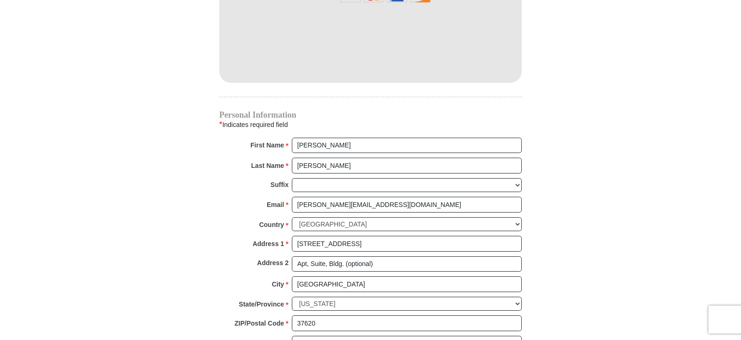 The width and height of the screenshot is (741, 340). I want to click on strong: Suffix, so click(279, 185).